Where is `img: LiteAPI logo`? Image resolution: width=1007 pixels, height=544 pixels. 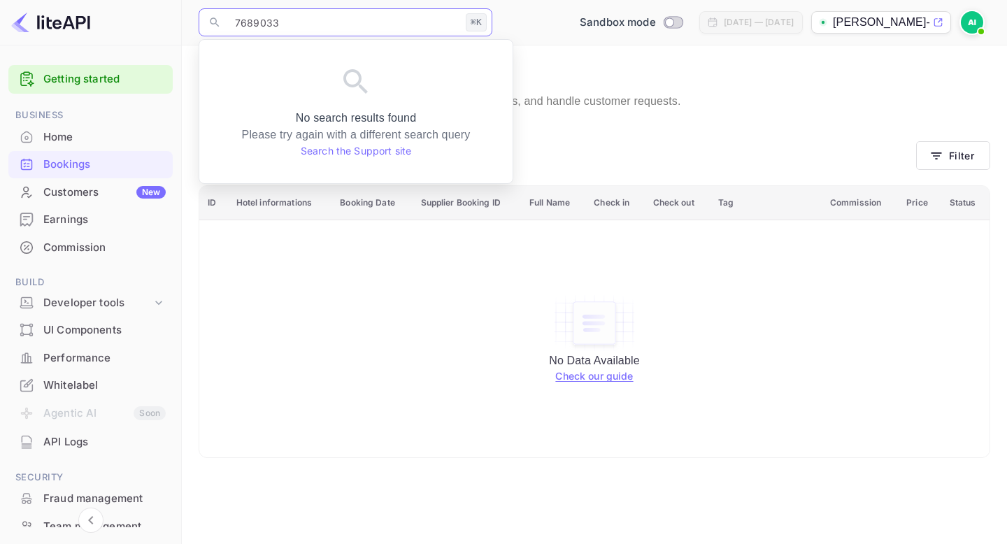 img: LiteAPI logo is located at coordinates (50, 22).